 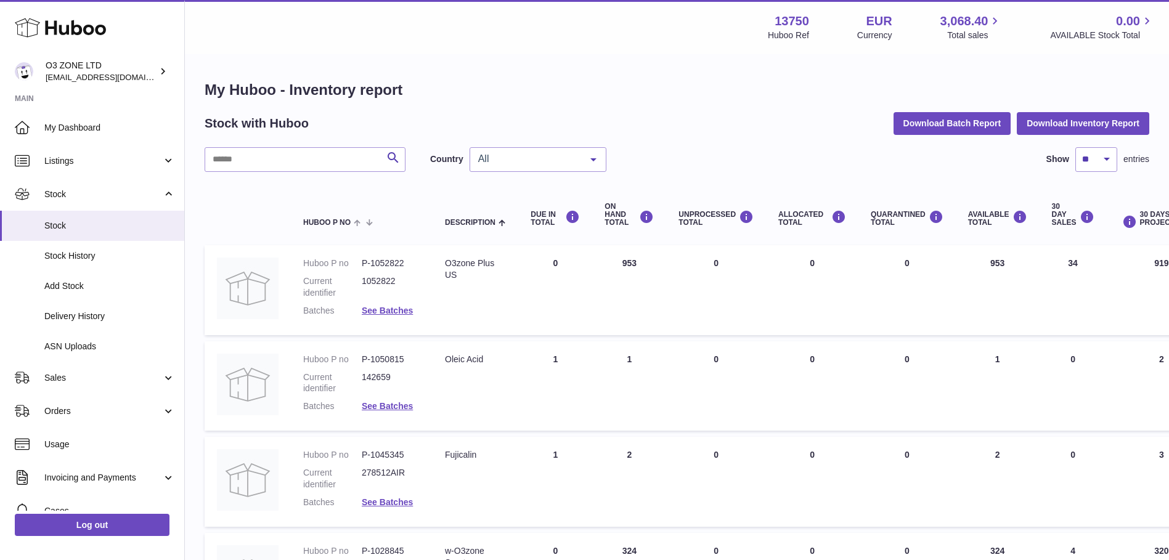 What do you see at coordinates (1073, 215) in the screenshot?
I see `div: 30 DAY SALES` at bounding box center [1073, 215].